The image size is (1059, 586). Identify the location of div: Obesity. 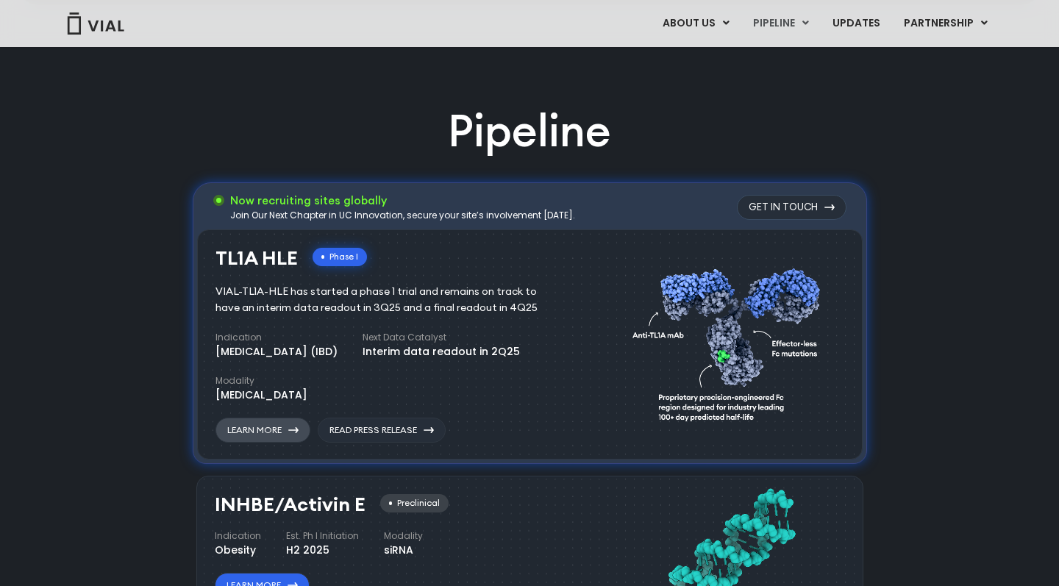
(238, 550).